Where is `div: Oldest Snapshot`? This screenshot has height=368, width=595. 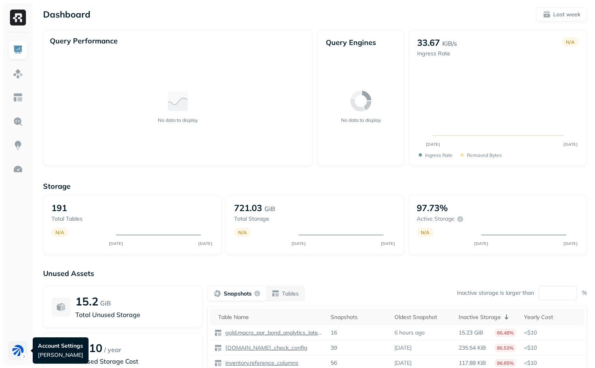
div: Oldest Snapshot is located at coordinates (422, 317).